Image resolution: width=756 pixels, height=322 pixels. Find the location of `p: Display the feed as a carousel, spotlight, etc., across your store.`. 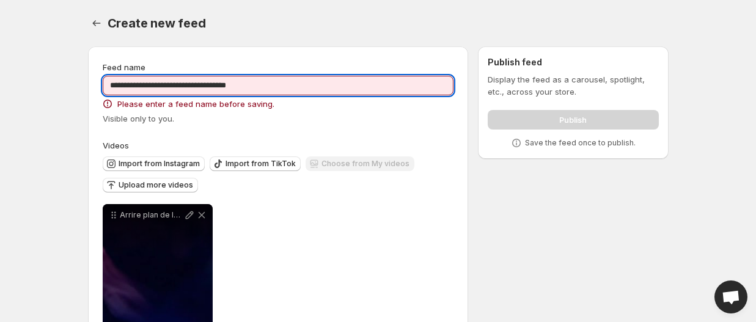

p: Display the feed as a carousel, spotlight, etc., across your store. is located at coordinates (573, 86).